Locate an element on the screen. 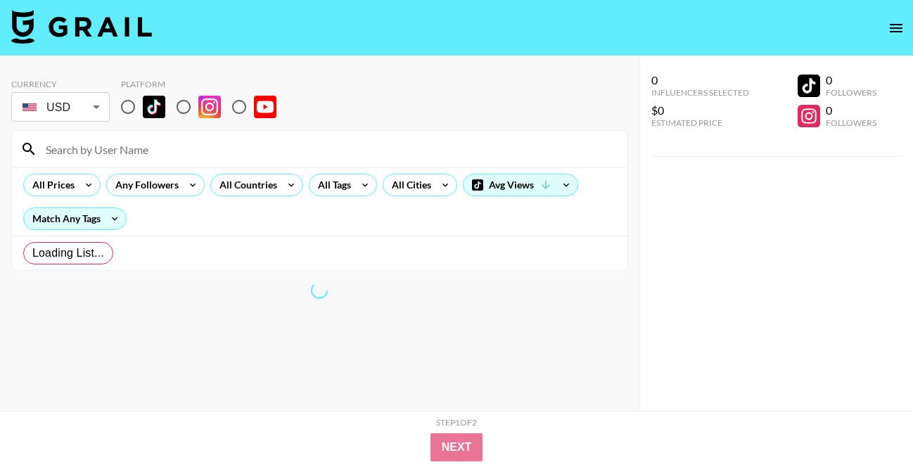 This screenshot has height=467, width=913. div: Influencers Selected is located at coordinates (700, 92).